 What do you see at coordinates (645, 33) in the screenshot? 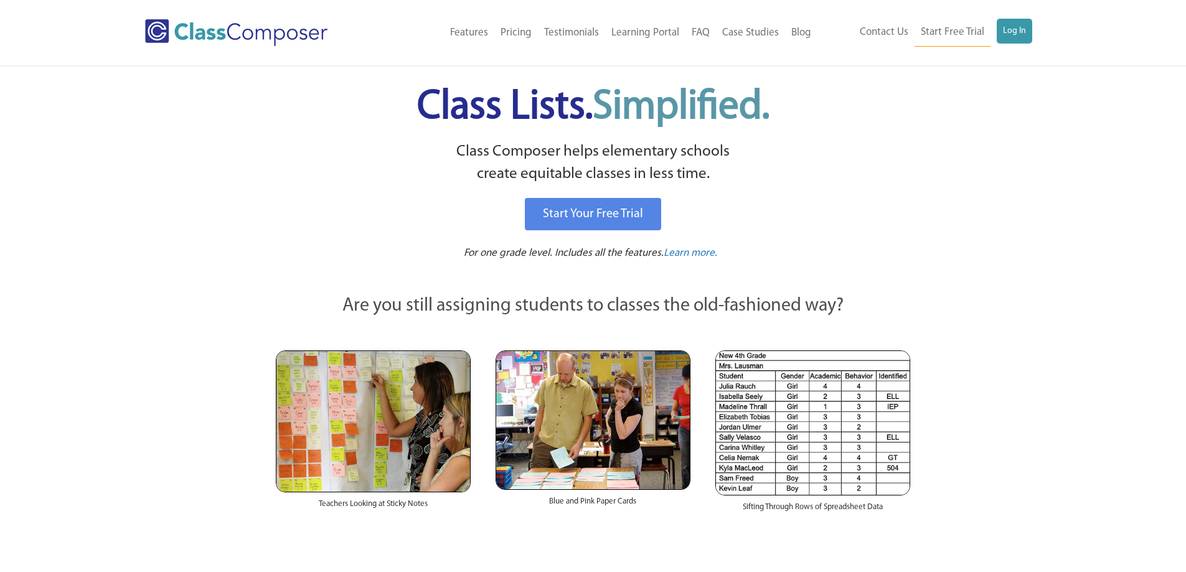
I see `a: Learning Portal` at bounding box center [645, 33].